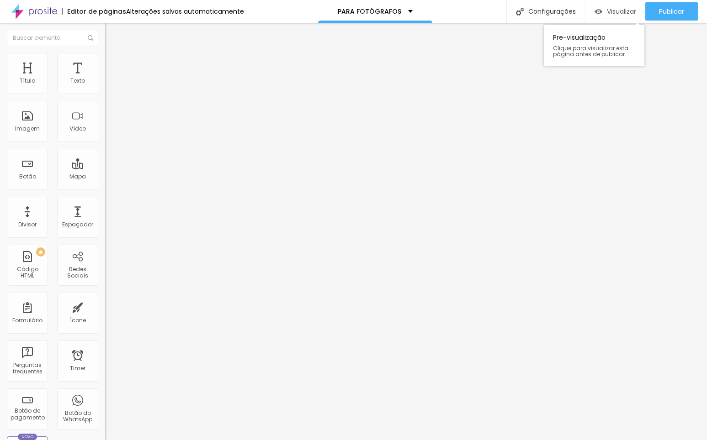 The height and width of the screenshot is (440, 707). Describe the element at coordinates (27, 273) in the screenshot. I see `div: Código HTML` at that location.